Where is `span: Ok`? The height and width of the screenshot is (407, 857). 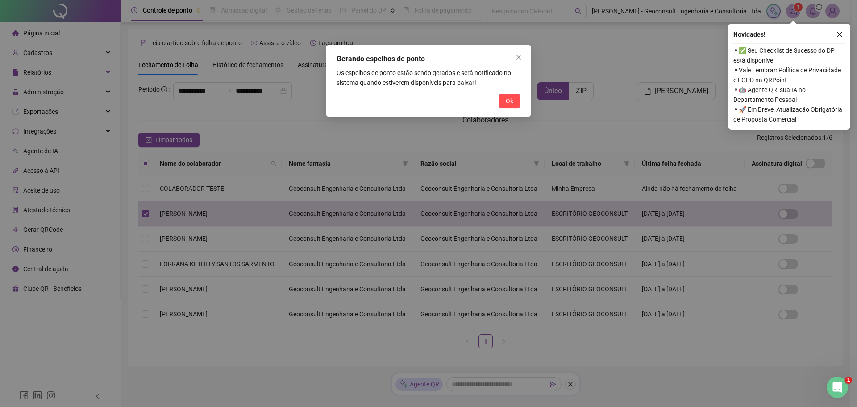 span: Ok is located at coordinates (509, 101).